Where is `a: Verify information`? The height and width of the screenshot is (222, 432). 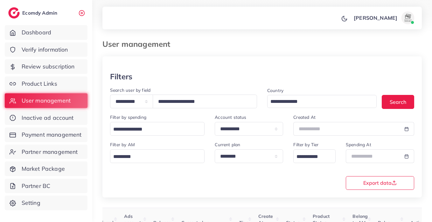 a: Verify information is located at coordinates (46, 50).